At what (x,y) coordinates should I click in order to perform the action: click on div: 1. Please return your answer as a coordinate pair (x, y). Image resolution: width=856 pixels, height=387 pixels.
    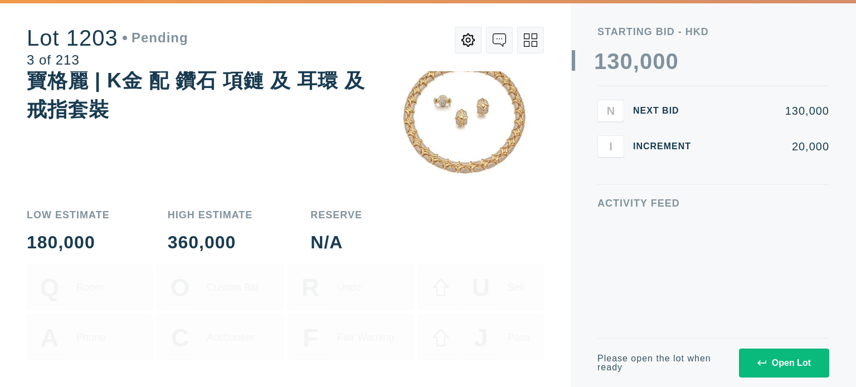
    Looking at the image, I should click on (600, 61).